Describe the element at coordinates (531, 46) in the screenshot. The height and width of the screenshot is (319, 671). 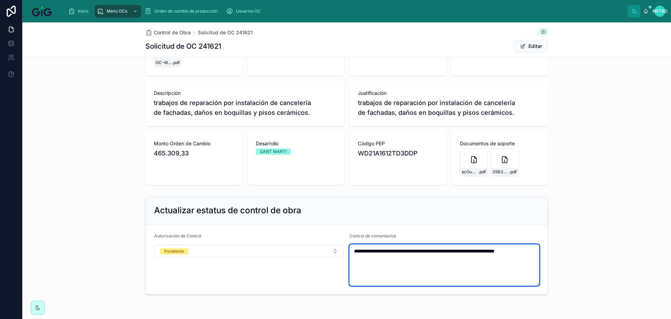
I see `button: Editar` at that location.